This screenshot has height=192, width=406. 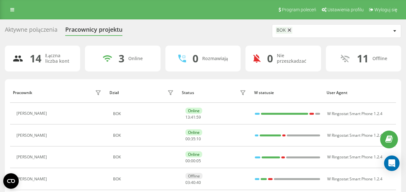 What do you see at coordinates (363, 58) in the screenshot?
I see `div: 11` at bounding box center [363, 58].